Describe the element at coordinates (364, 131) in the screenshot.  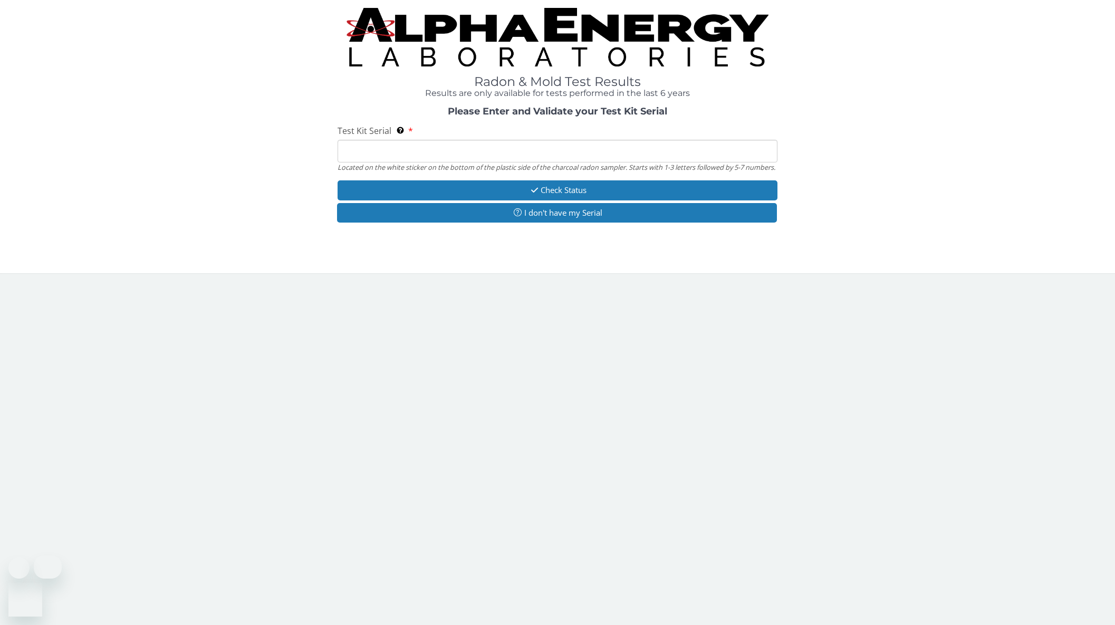
I see `span: Test Kit Serial` at that location.